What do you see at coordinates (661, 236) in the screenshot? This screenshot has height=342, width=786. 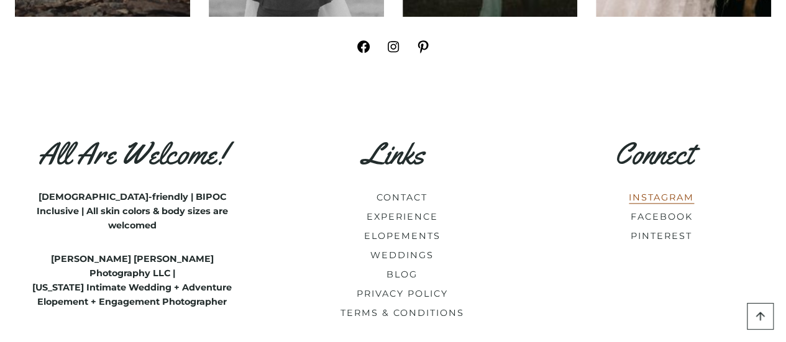 I see `a: PINTEREST` at bounding box center [661, 236].